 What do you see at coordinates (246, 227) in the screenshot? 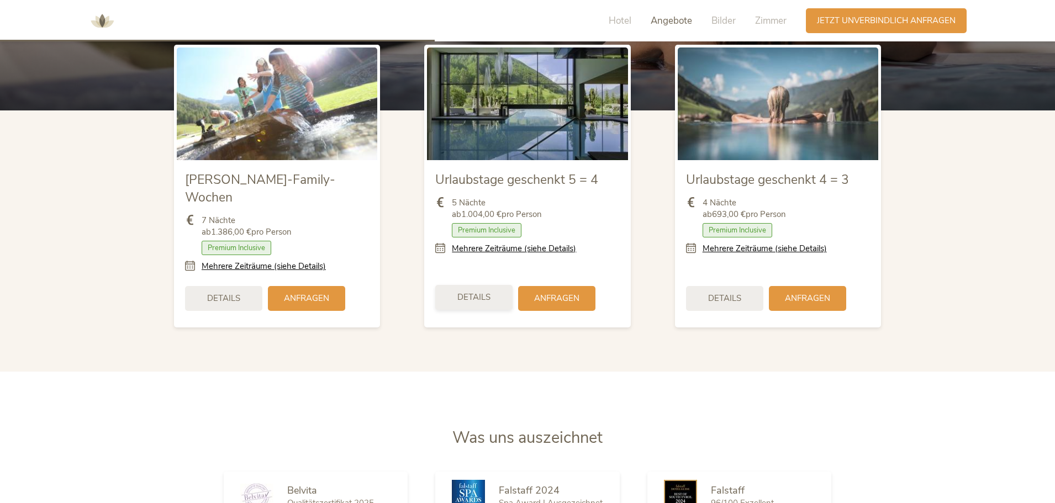
I see `span: 7 Nächte ab pro Person` at bounding box center [246, 227].